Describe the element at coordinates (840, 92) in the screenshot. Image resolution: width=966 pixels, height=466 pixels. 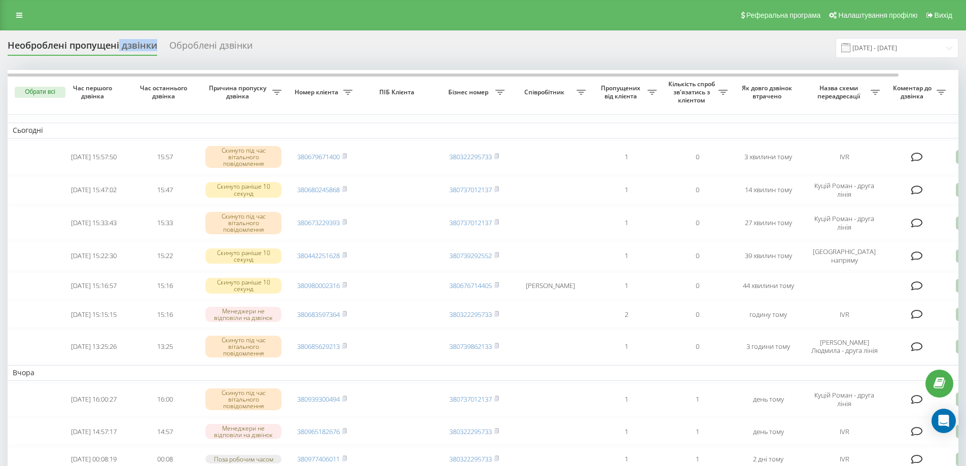
I see `span: Назва схеми переадресації` at that location.